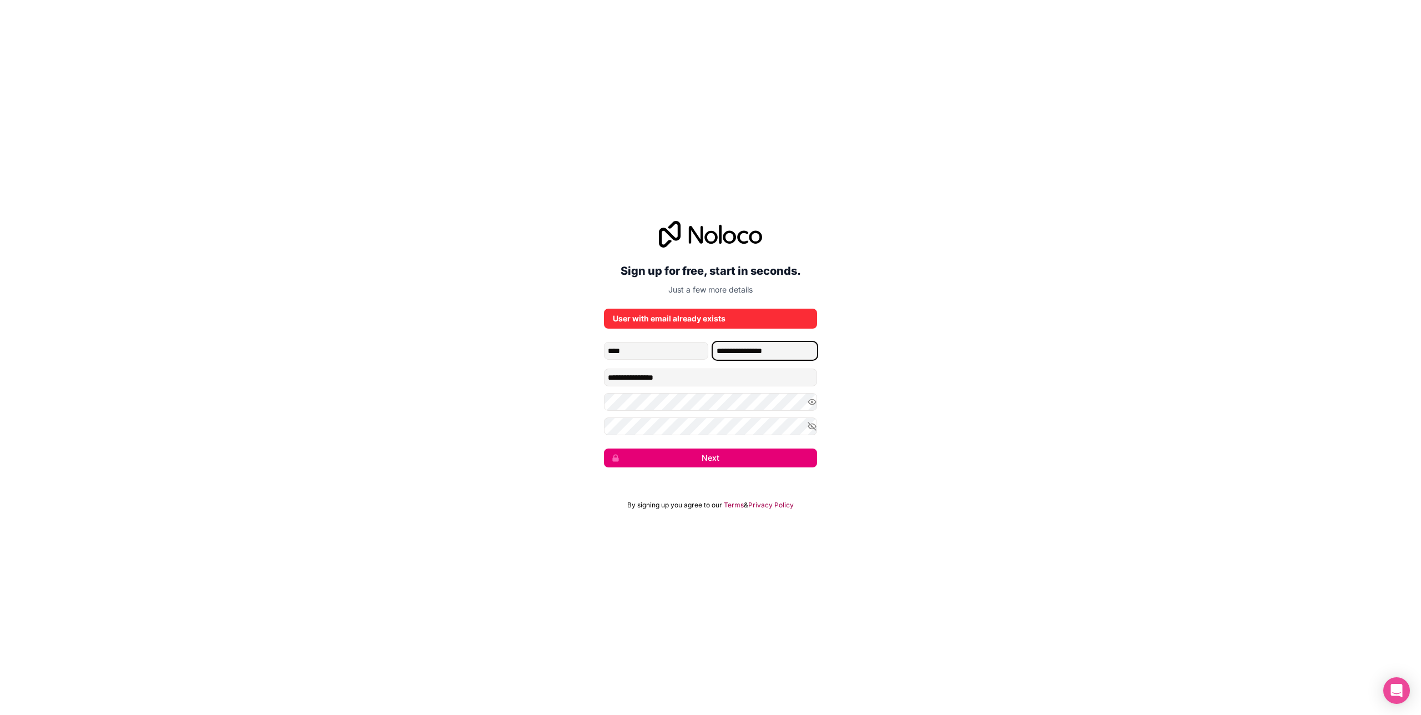 This screenshot has height=715, width=1421. Describe the element at coordinates (656, 351) in the screenshot. I see `input: given-name` at that location.